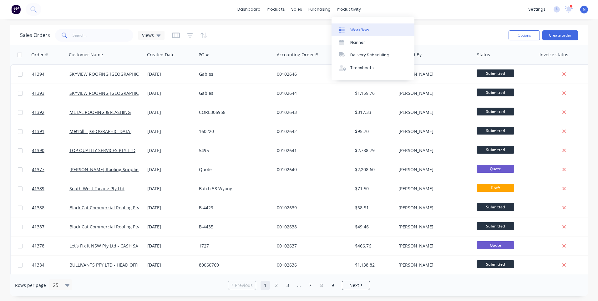 The width and height of the screenshot is (598, 301). What do you see at coordinates (38, 227) in the screenshot?
I see `span: 41387` at bounding box center [38, 227].